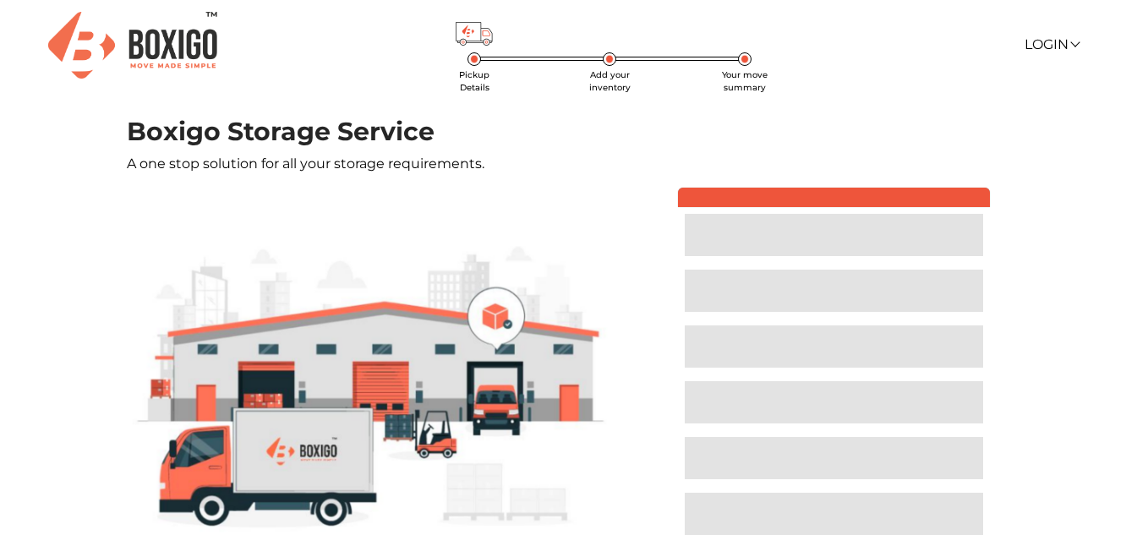  Describe the element at coordinates (745, 81) in the screenshot. I see `span: Your move summary` at that location.